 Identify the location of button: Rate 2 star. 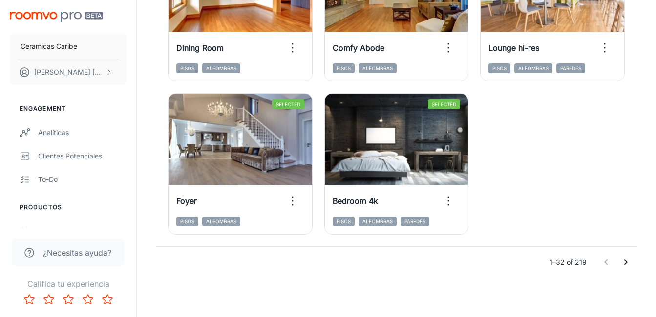
(49, 300).